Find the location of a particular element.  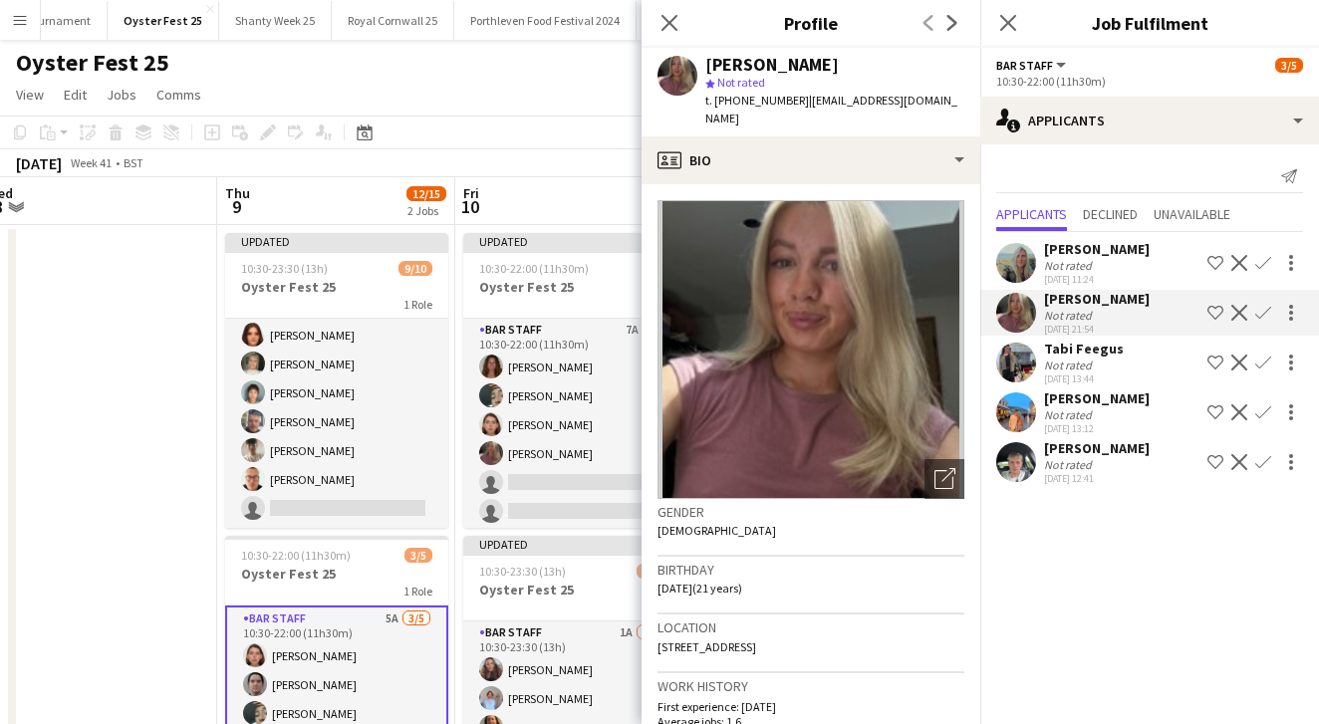

span: Week 41 is located at coordinates (91, 162).